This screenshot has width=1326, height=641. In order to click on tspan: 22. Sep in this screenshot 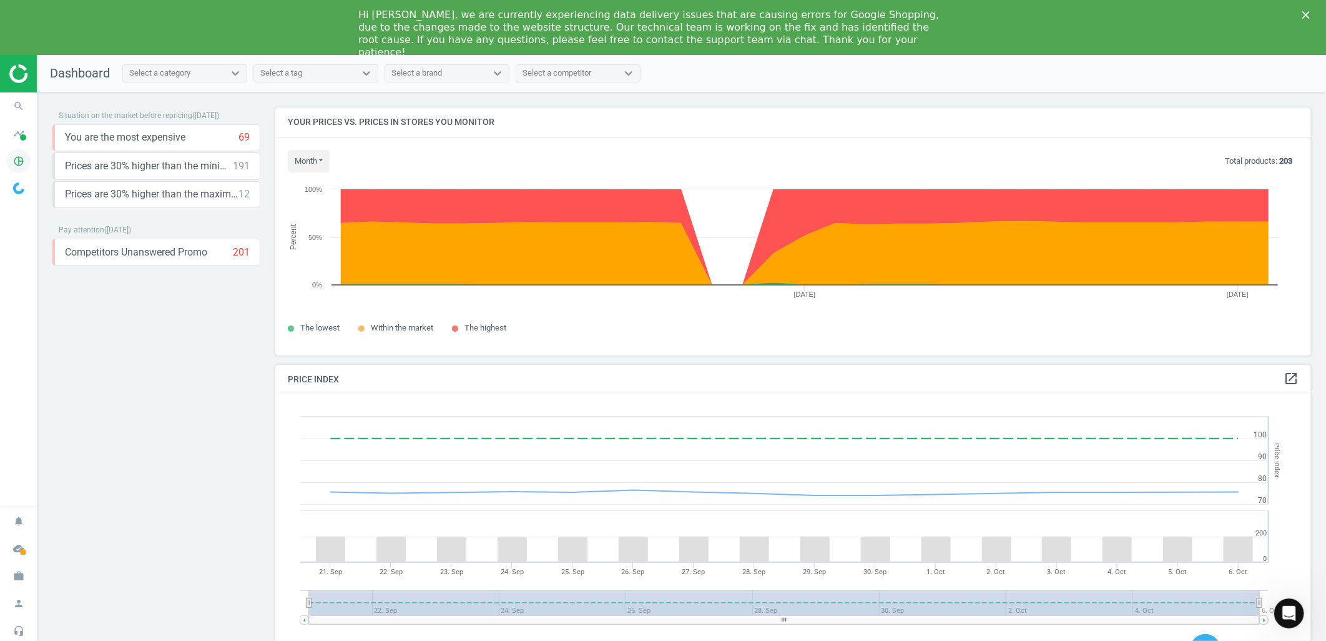, I will do `click(391, 571)`.